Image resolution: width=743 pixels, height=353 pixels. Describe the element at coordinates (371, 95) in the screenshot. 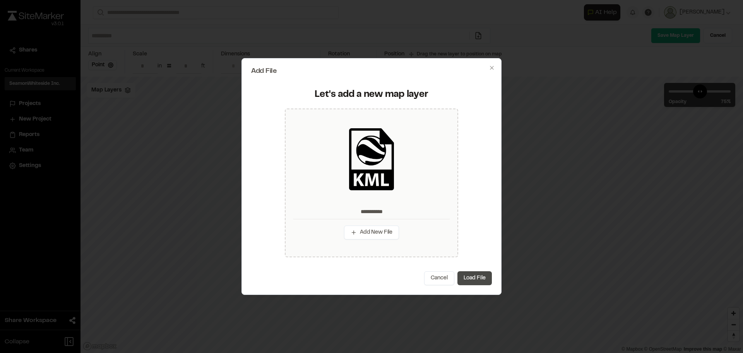

I see `div: Let's add a new map layer` at that location.